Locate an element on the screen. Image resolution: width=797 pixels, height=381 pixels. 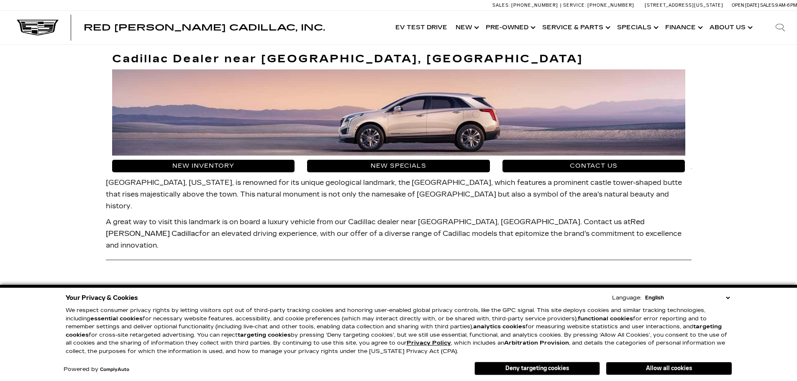
a: Finance is located at coordinates (683, 28).